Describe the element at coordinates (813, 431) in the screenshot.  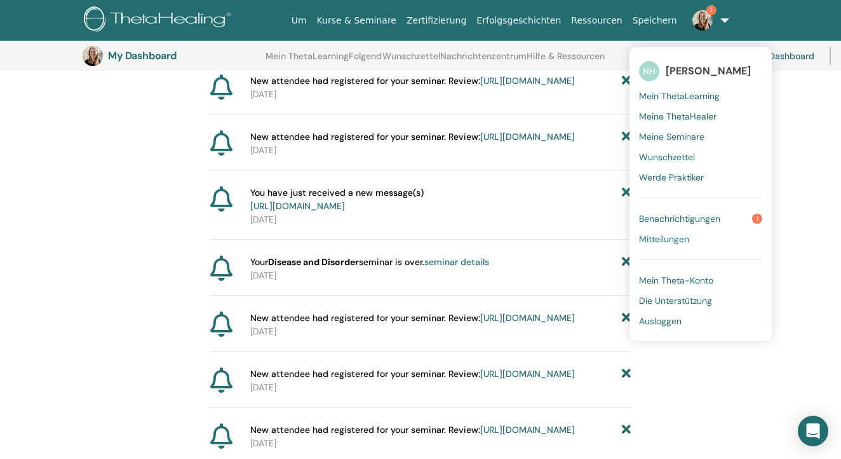
I see `div: Open Intercom Messenger` at that location.